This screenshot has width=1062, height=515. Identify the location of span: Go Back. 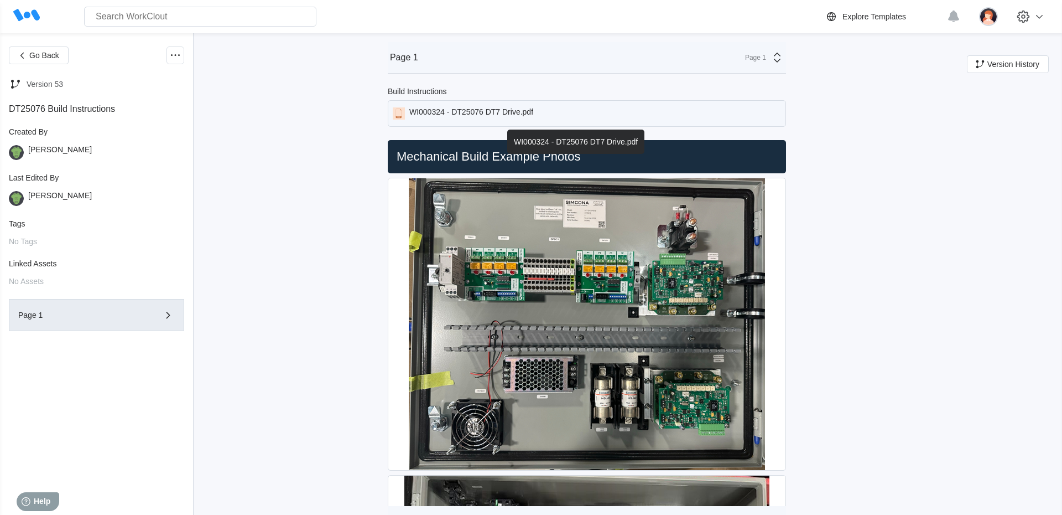
(44, 55).